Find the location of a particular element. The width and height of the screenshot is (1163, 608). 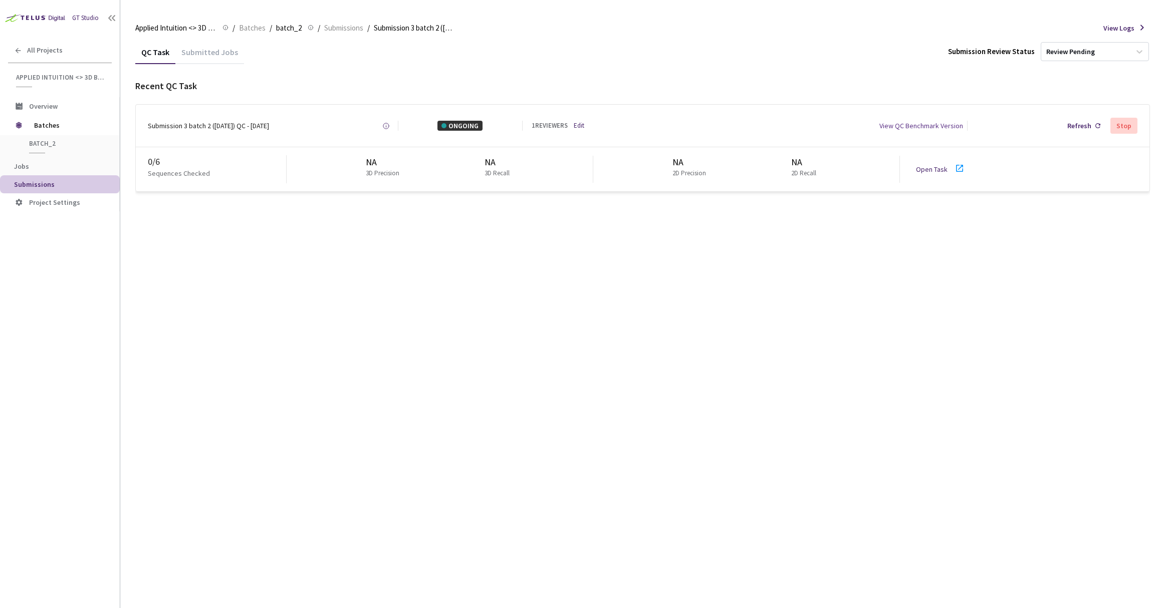

p: 2D Recall is located at coordinates (804, 173).